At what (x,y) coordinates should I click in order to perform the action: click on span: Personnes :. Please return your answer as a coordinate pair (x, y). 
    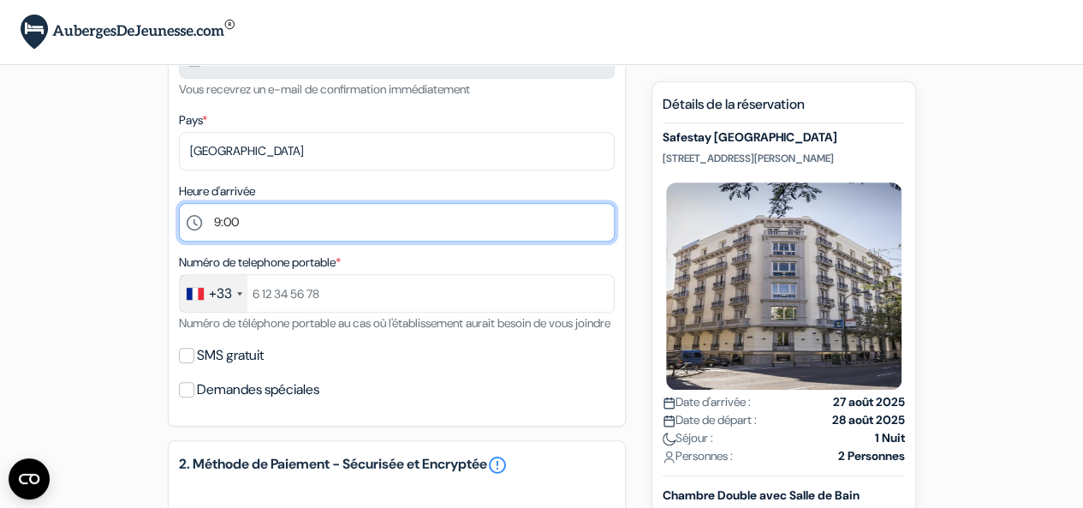
    Looking at the image, I should click on (698, 456).